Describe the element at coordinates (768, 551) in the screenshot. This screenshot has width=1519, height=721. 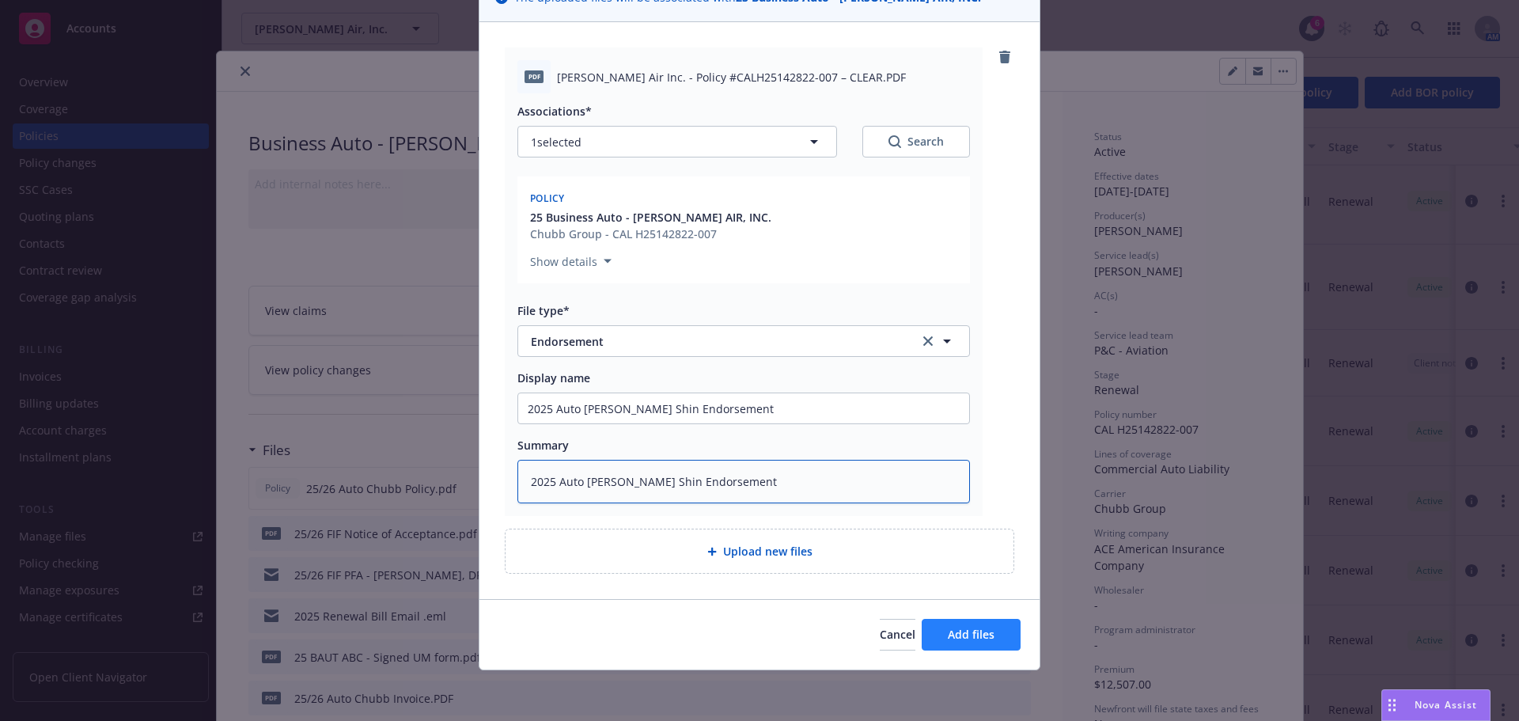
I see `span: Upload new files` at that location.